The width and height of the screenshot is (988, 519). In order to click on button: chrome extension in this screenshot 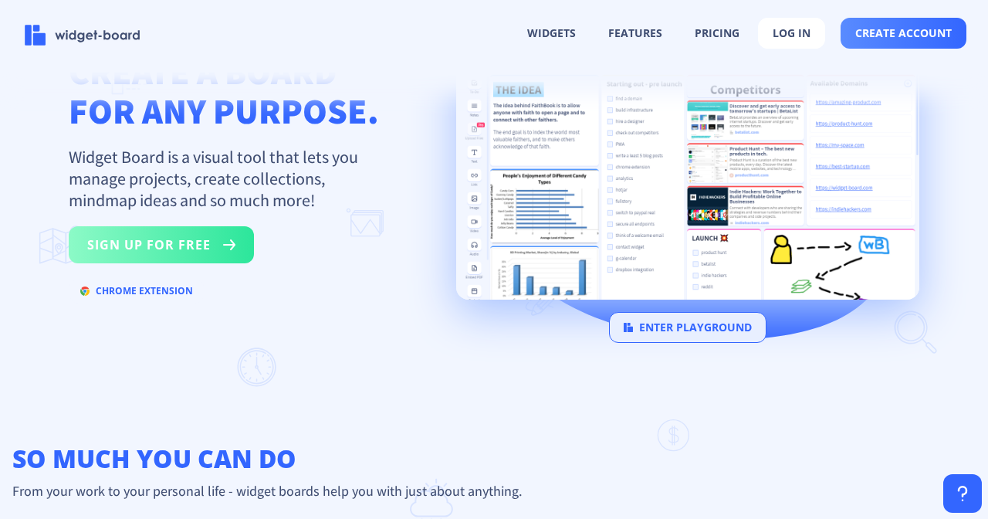, I will do `click(137, 291)`.